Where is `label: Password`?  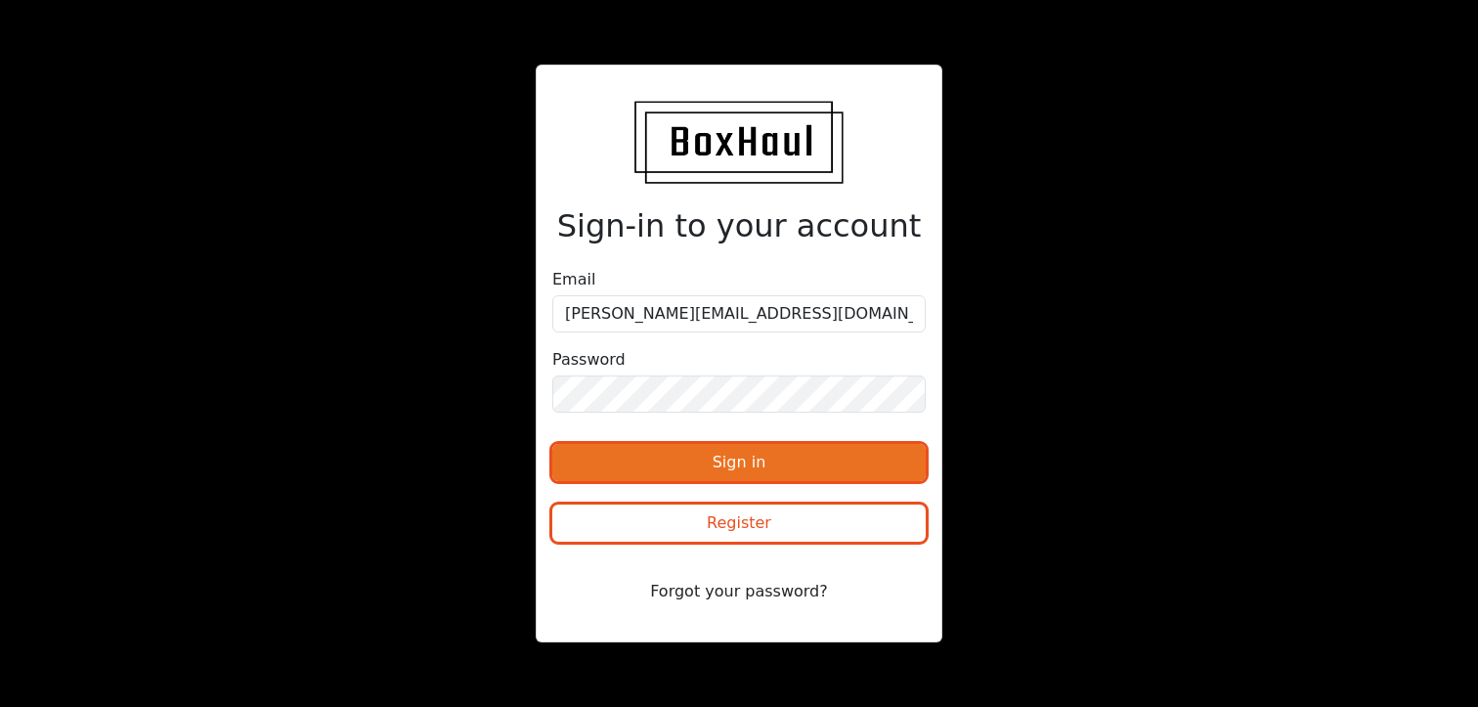
label: Password is located at coordinates (588, 360).